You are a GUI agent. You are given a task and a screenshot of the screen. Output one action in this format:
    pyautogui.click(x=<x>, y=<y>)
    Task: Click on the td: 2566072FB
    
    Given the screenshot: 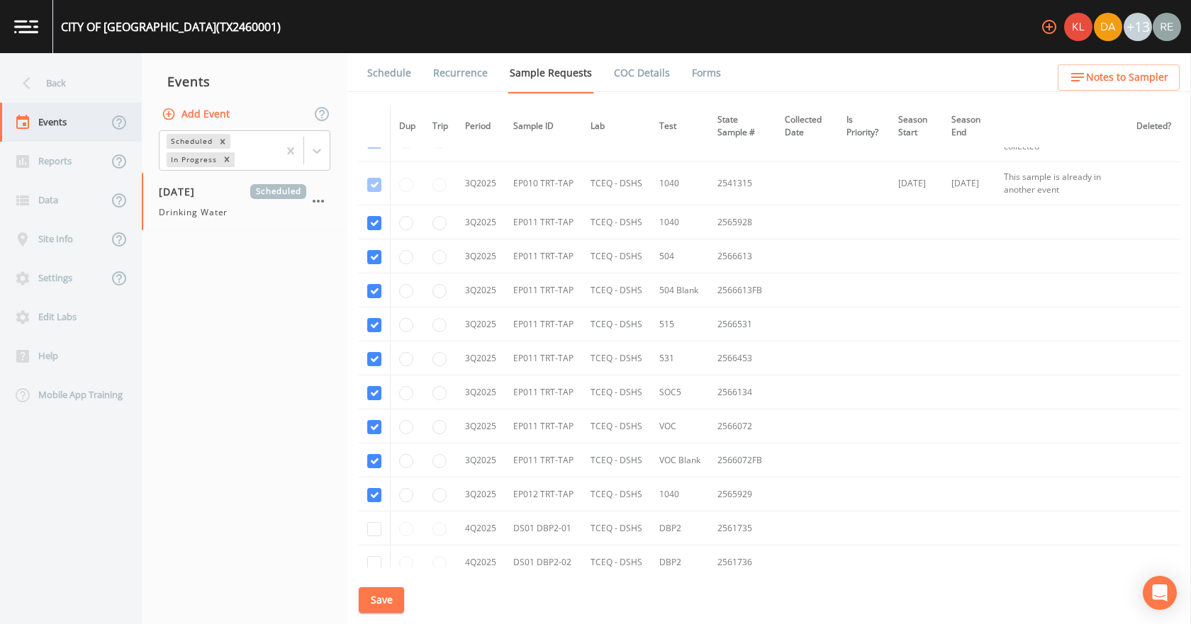 What is the action you would take?
    pyautogui.click(x=742, y=461)
    